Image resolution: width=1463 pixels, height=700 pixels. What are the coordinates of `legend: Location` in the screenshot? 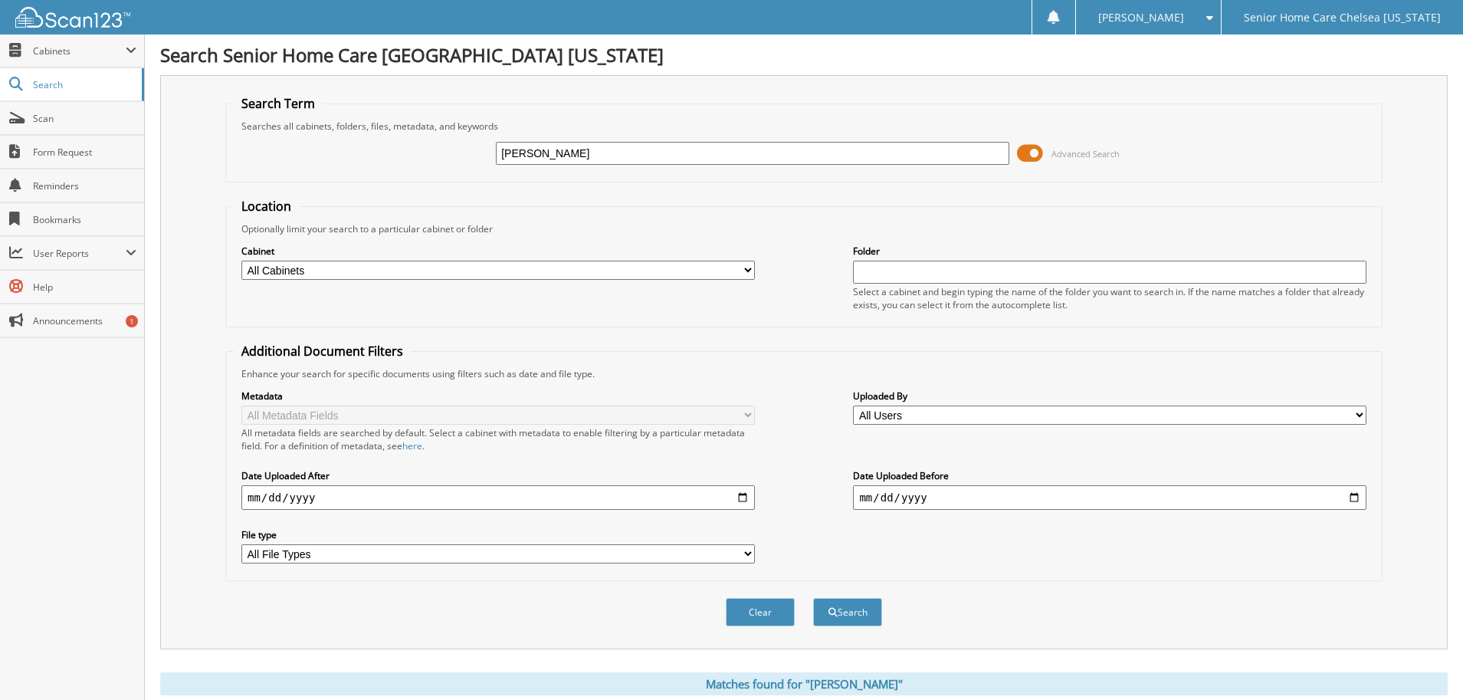 It's located at (266, 206).